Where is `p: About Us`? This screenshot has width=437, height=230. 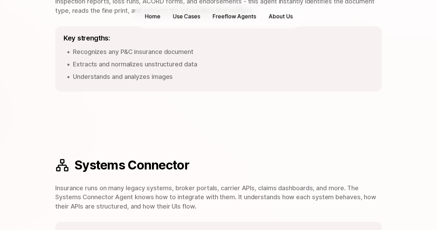 p: About Us is located at coordinates (280, 16).